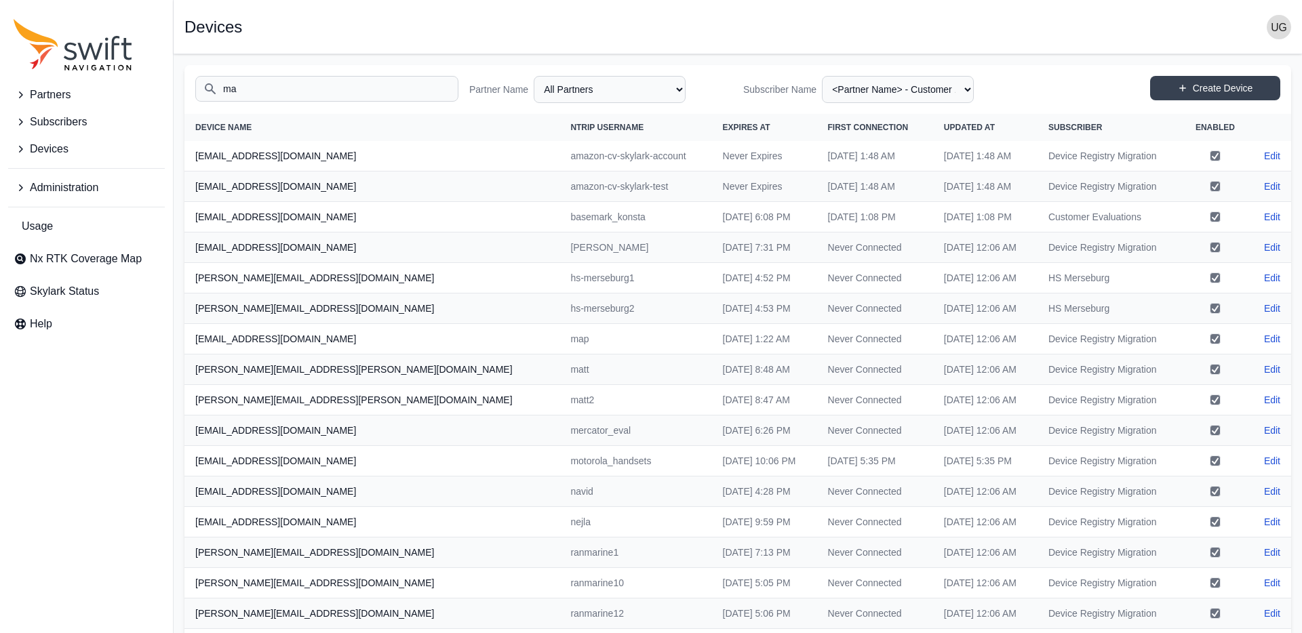 Image resolution: width=1302 pixels, height=633 pixels. I want to click on th: NTRIP Username, so click(635, 127).